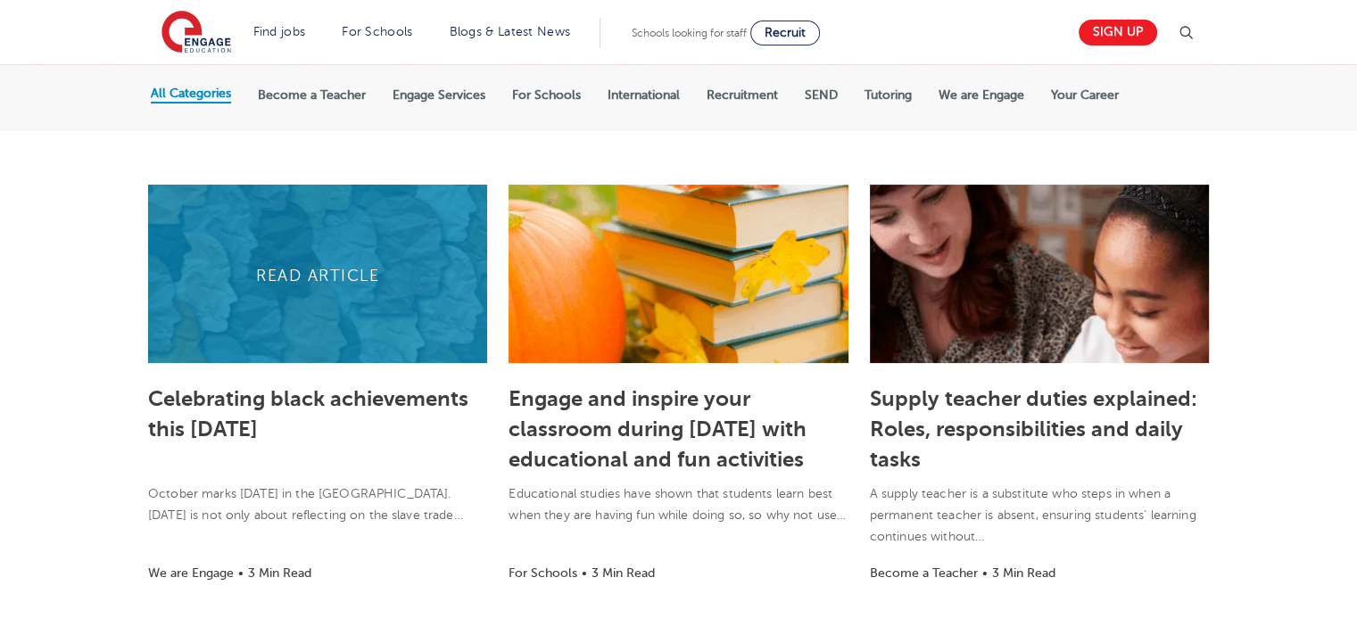 The width and height of the screenshot is (1357, 627). Describe the element at coordinates (888, 95) in the screenshot. I see `label: Tutoring` at that location.